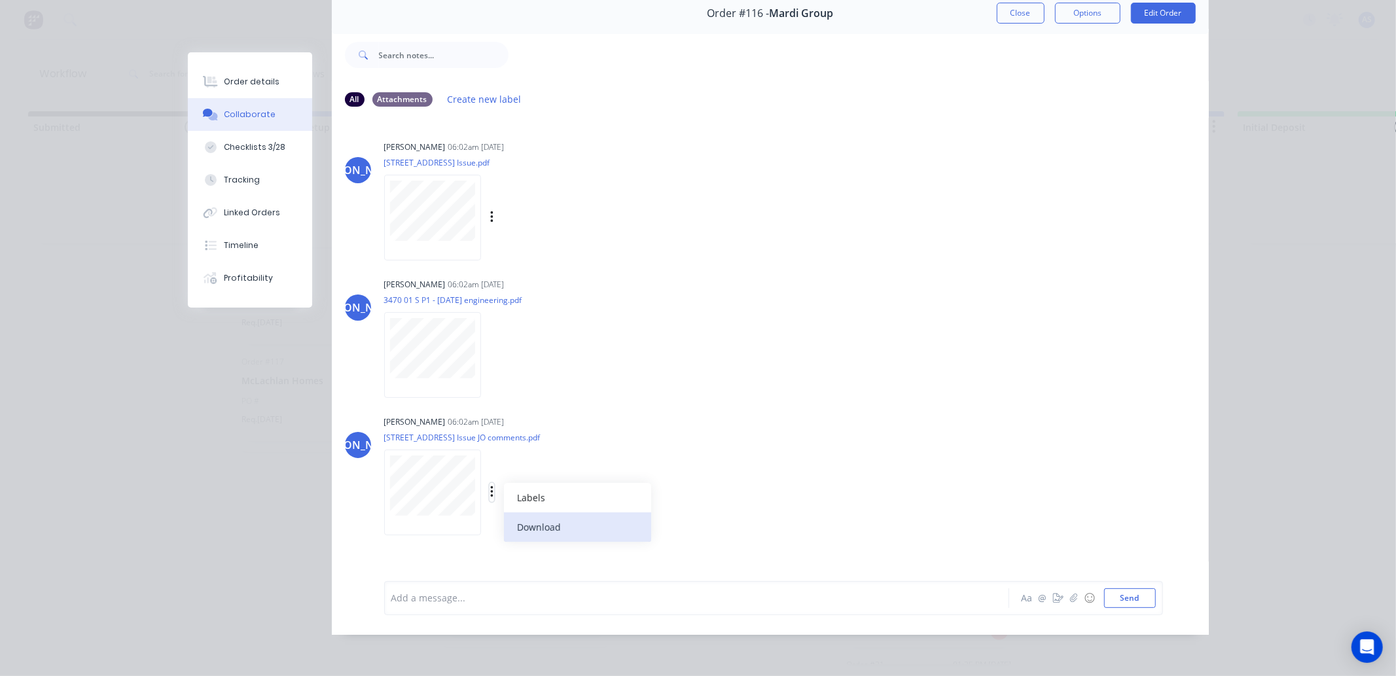  What do you see at coordinates (250, 278) in the screenshot?
I see `button: Profitability` at bounding box center [250, 278].